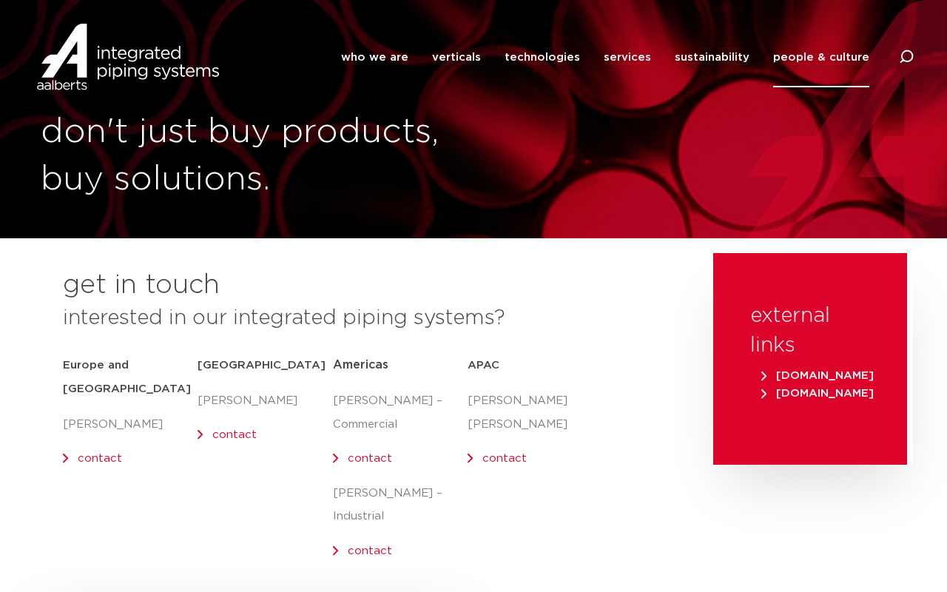 The image size is (947, 592). I want to click on a: who we are, so click(374, 57).